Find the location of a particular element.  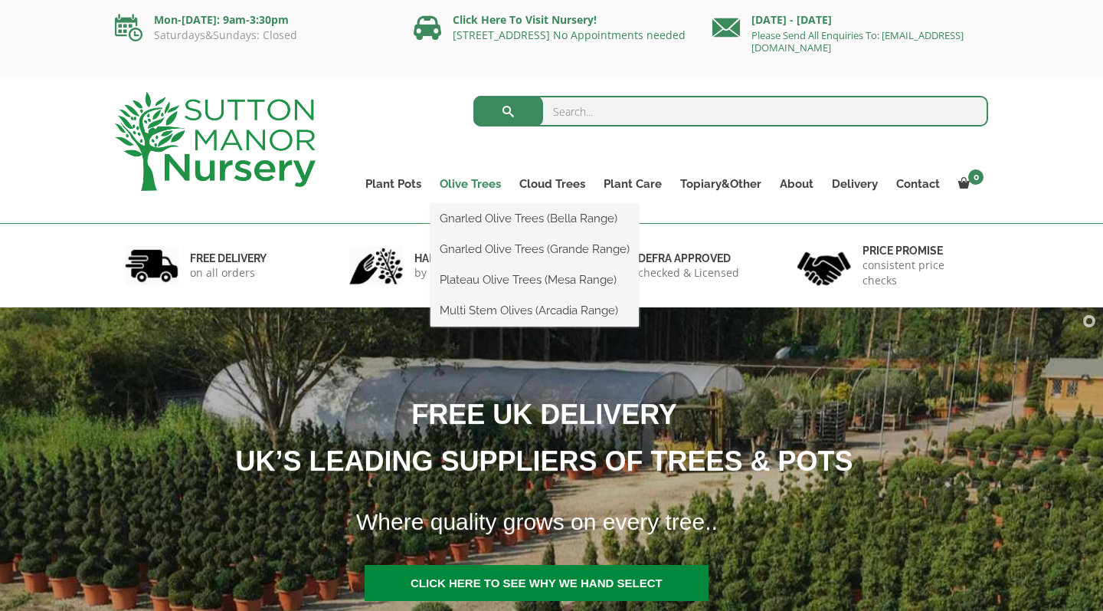

img: 4.jpg is located at coordinates (824, 265).